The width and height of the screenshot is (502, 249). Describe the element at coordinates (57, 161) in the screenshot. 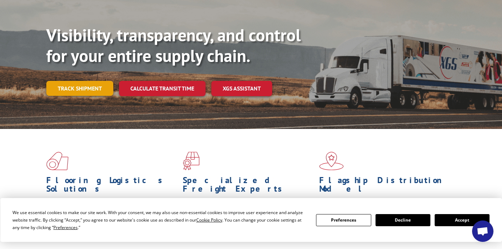

I see `img: xgs-icon-total-supply-chain-intelligence-red` at that location.